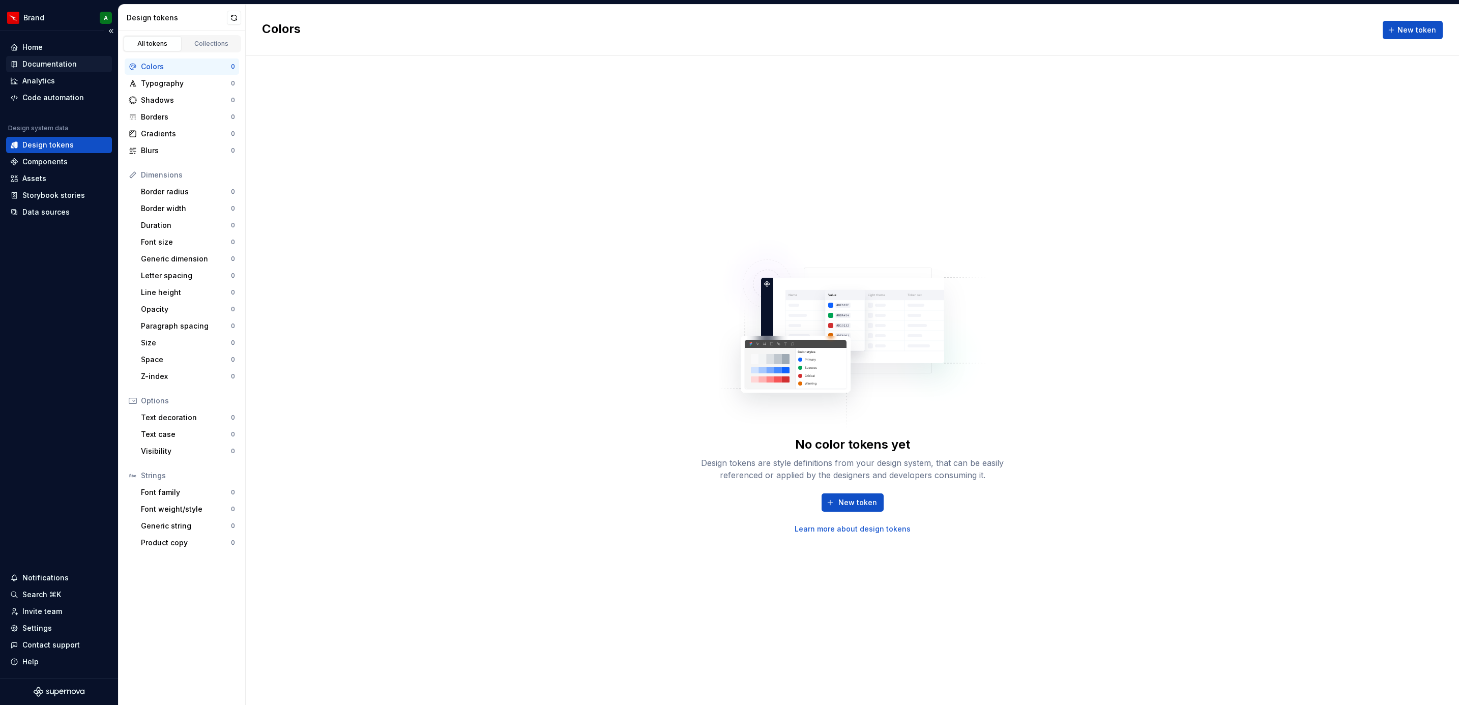 The image size is (1459, 705). What do you see at coordinates (186, 134) in the screenshot?
I see `div: Gradients` at bounding box center [186, 134].